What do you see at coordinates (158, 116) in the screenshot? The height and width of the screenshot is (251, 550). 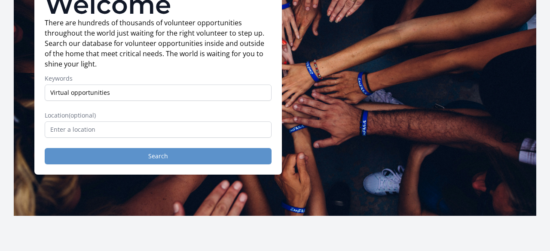 I see `label: Location` at bounding box center [158, 116].